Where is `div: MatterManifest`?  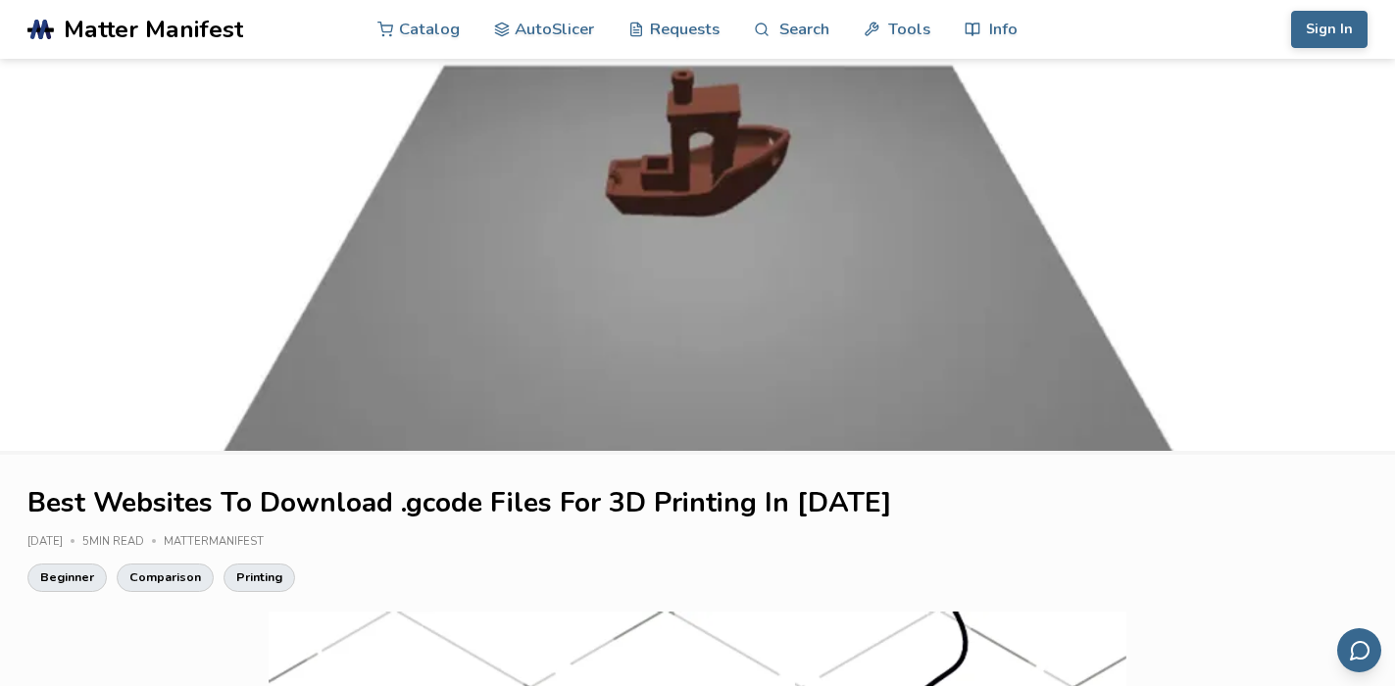
div: MatterManifest is located at coordinates (221, 542).